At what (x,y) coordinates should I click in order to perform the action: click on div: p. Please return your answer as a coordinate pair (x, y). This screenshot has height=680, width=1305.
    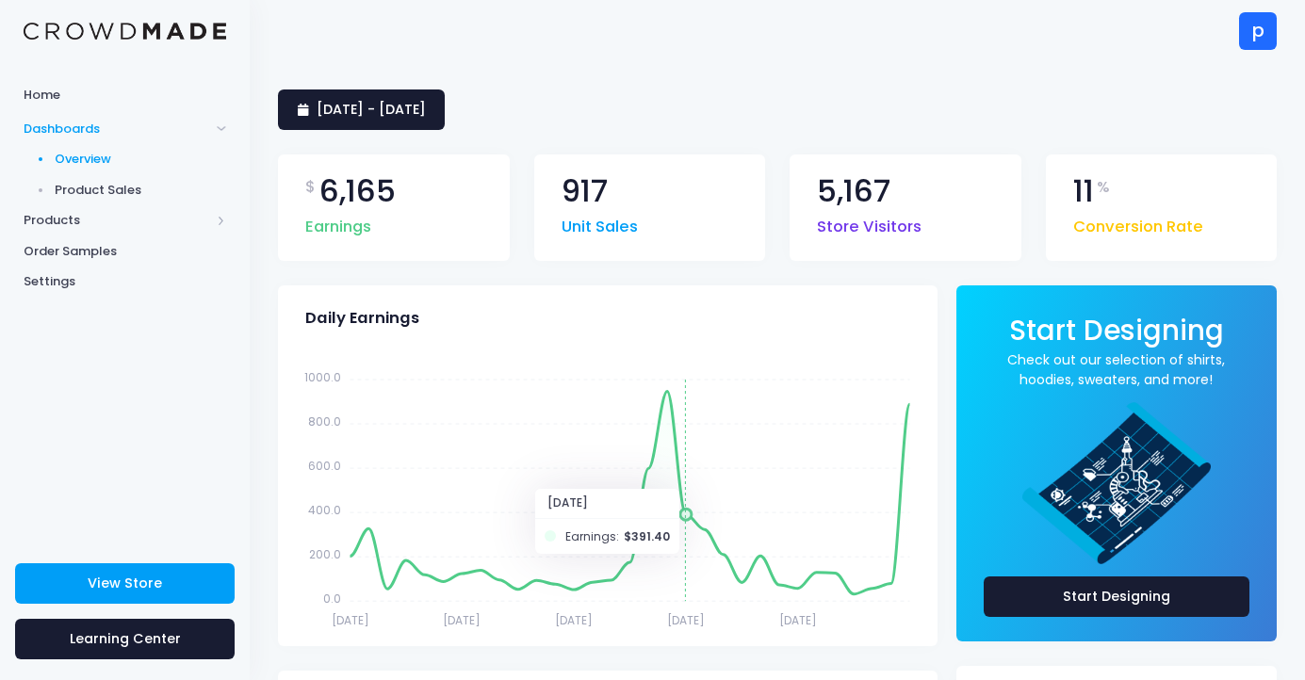
    Looking at the image, I should click on (1258, 31).